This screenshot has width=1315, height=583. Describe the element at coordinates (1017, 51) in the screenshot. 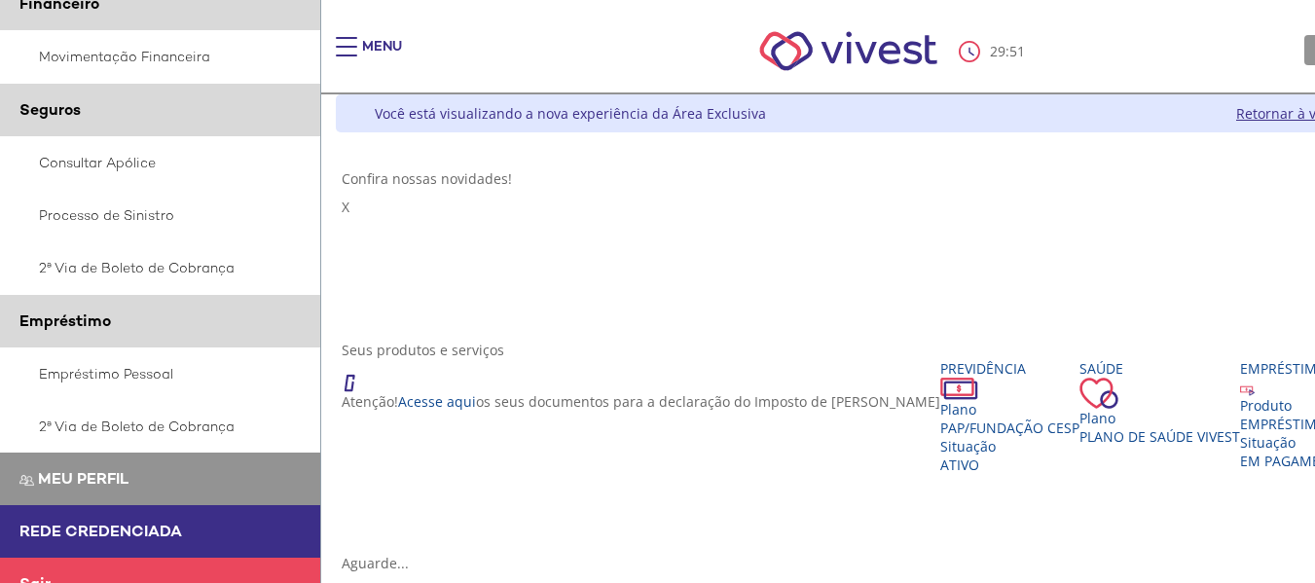

I see `span: 51` at that location.